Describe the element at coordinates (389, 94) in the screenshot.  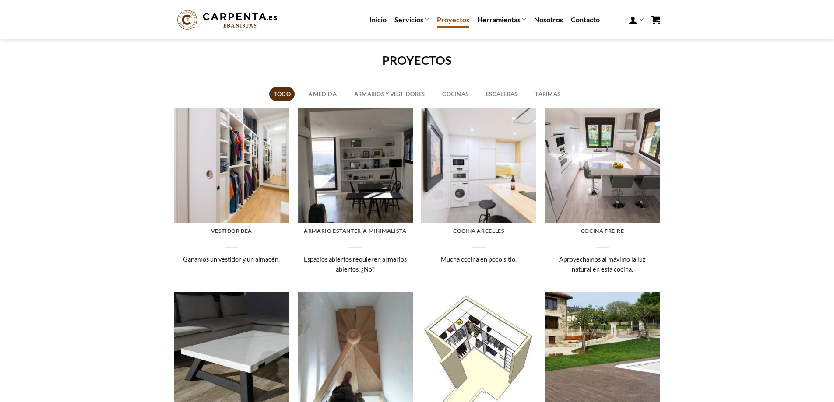
I see `a: Armarios y vestidores` at that location.